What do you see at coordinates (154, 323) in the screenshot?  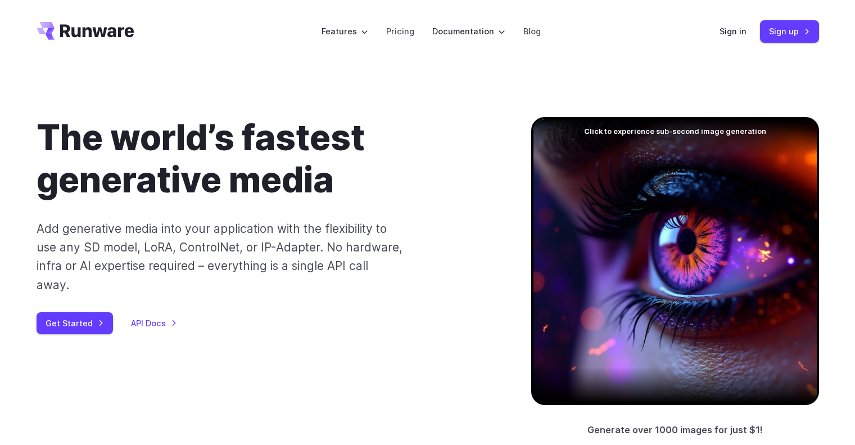 I see `a: API Docs` at bounding box center [154, 323].